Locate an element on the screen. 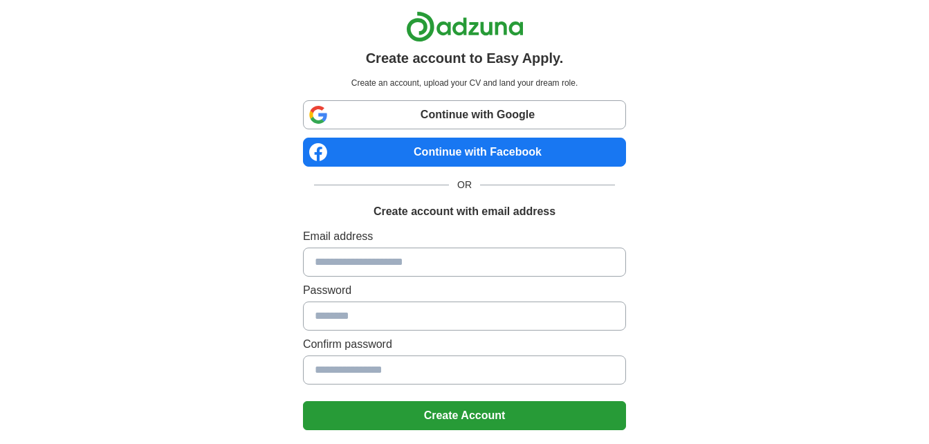  span: OR is located at coordinates (464, 185).